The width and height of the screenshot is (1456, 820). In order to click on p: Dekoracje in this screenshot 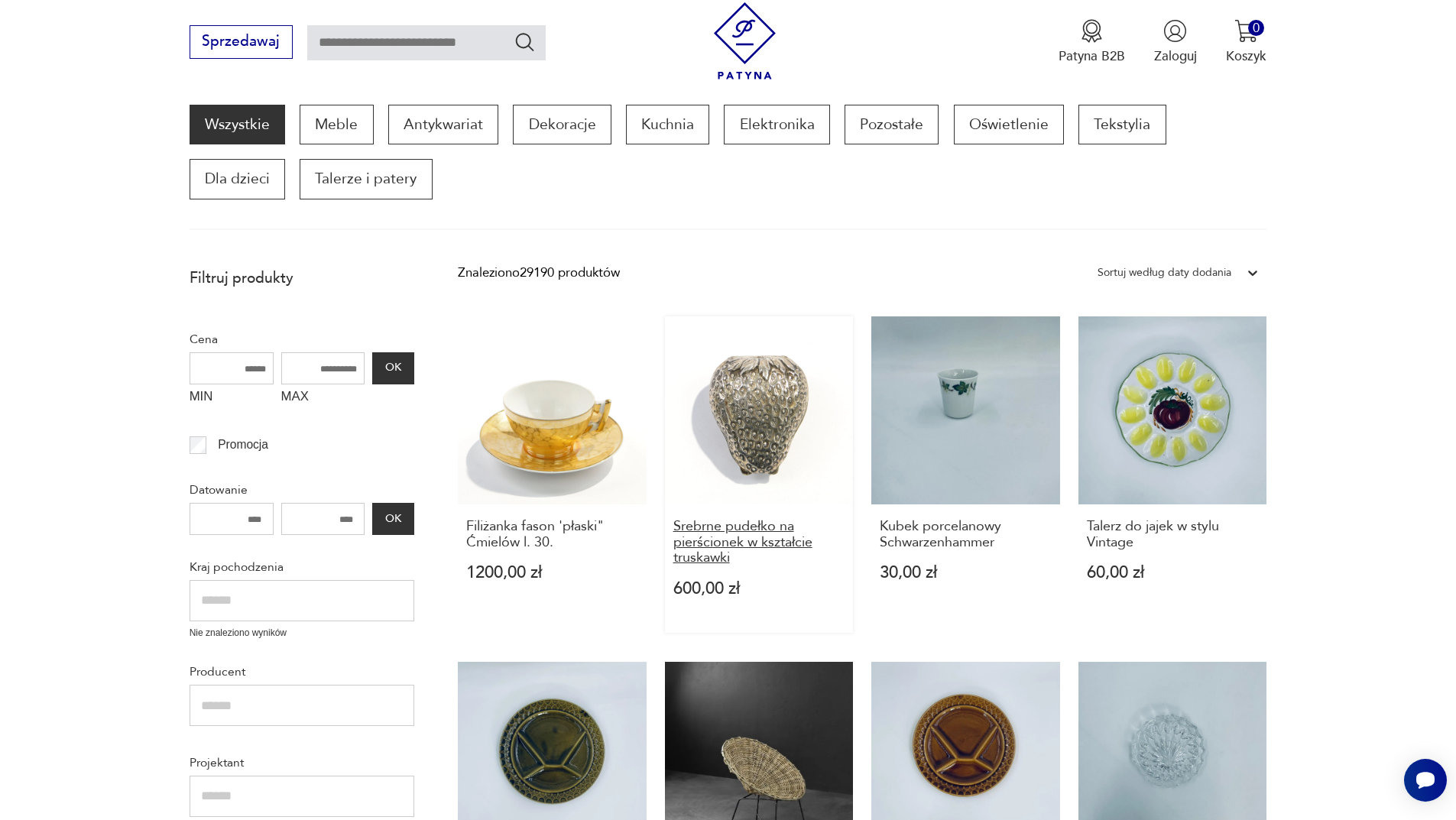, I will do `click(562, 124)`.